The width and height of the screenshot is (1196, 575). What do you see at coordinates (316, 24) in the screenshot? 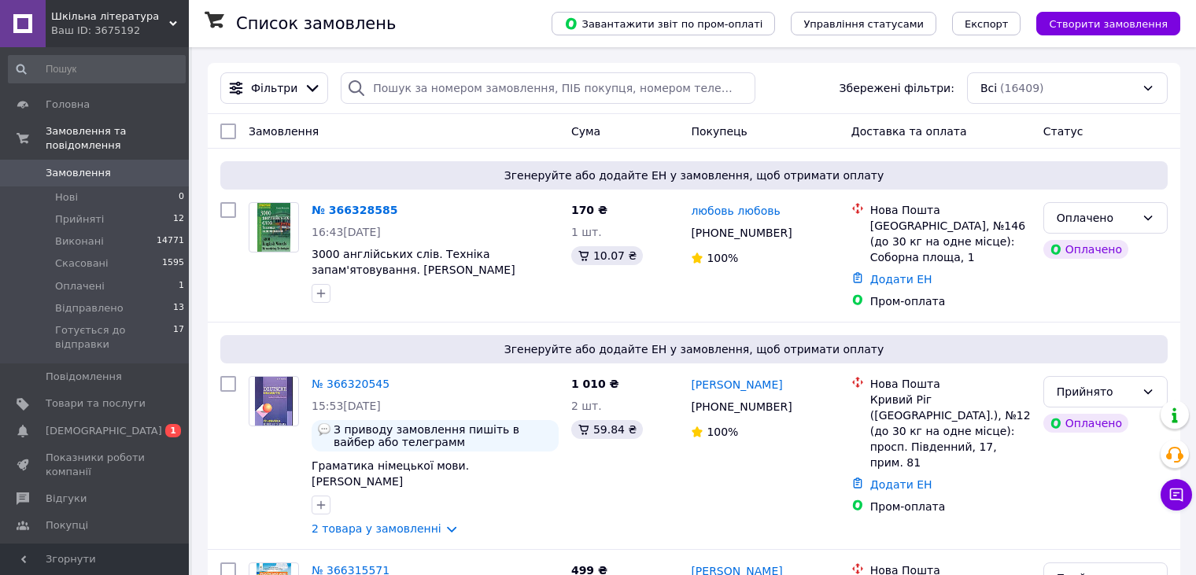
I see `h1: Список замовлень` at bounding box center [316, 24].